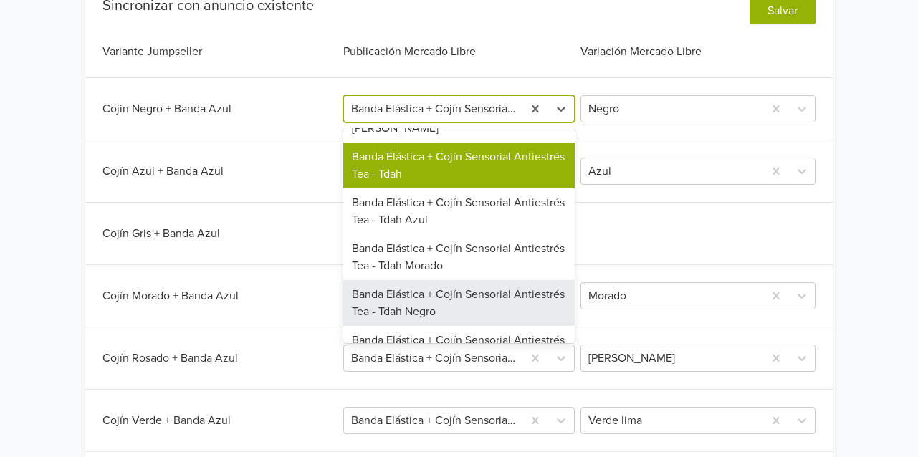  What do you see at coordinates (221, 171) in the screenshot?
I see `div: Cojín Azul + Banda Azul` at bounding box center [221, 171].